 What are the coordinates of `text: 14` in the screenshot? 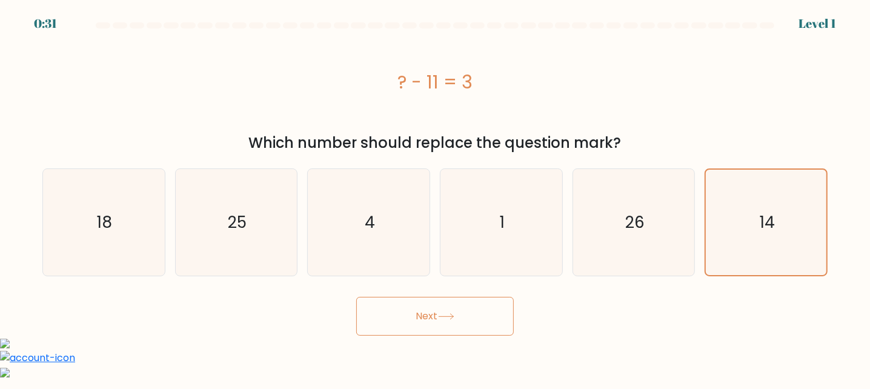 It's located at (767, 222).